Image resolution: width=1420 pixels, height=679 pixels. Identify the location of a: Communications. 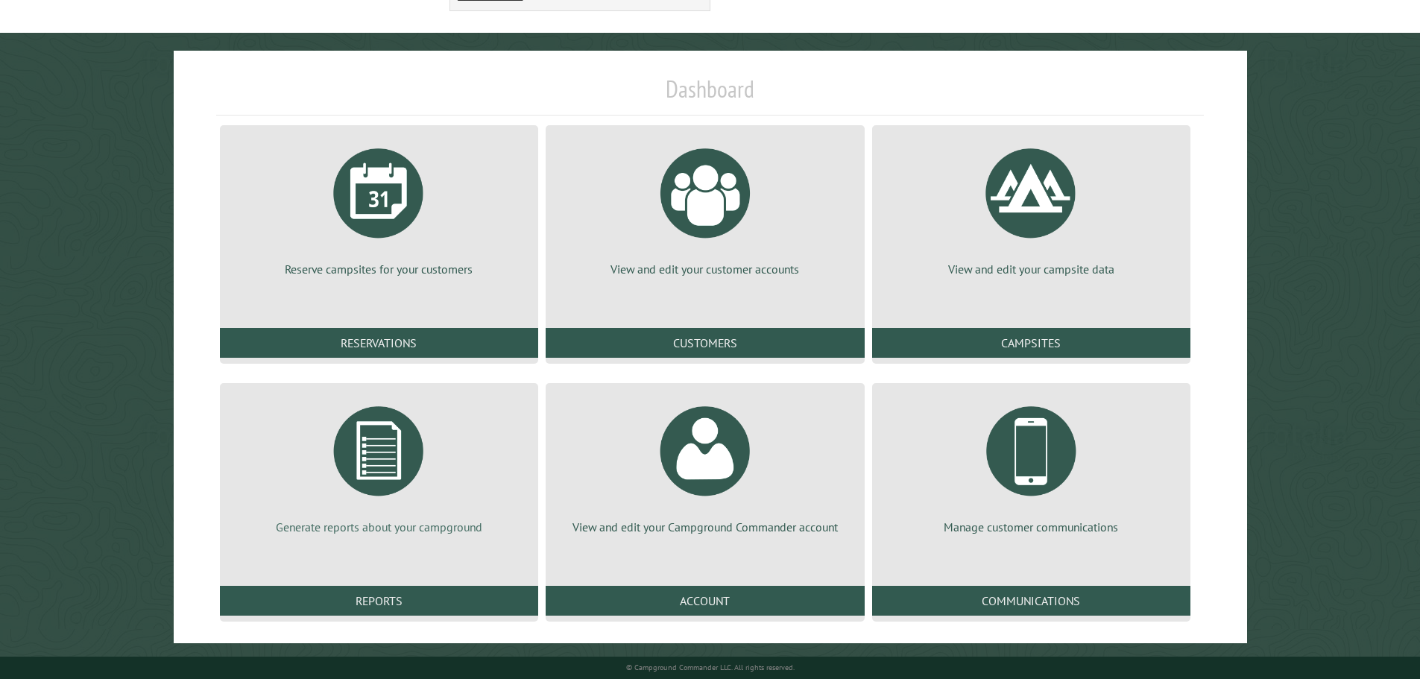
(1031, 601).